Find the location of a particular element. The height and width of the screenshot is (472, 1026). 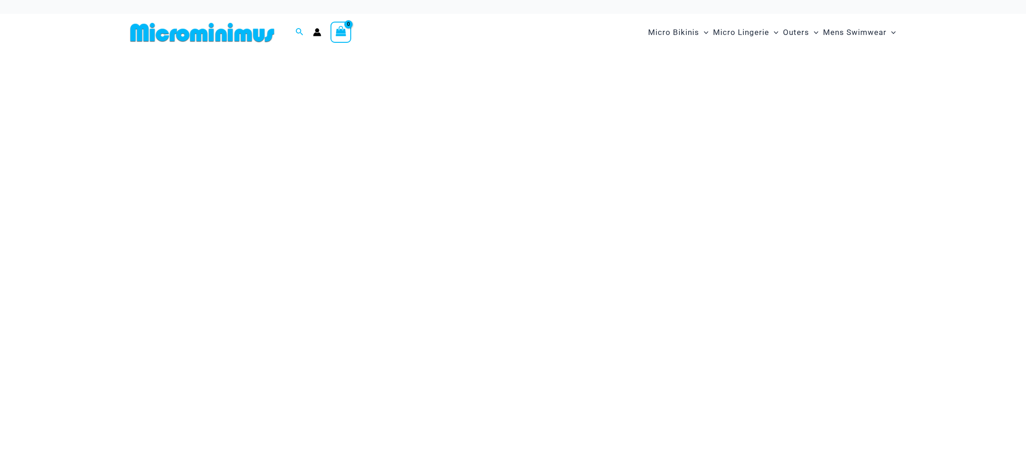

a: Search icon link is located at coordinates (300, 32).